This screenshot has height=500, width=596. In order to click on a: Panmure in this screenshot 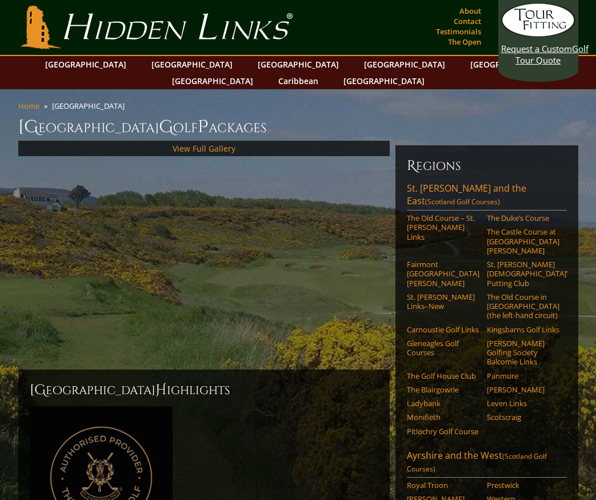, I will do `click(523, 376)`.